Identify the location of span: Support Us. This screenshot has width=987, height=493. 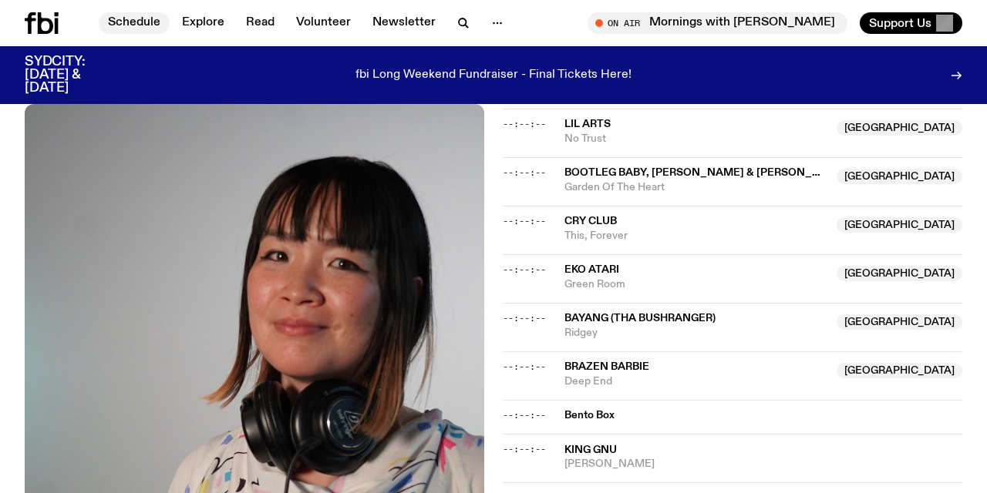
(900, 23).